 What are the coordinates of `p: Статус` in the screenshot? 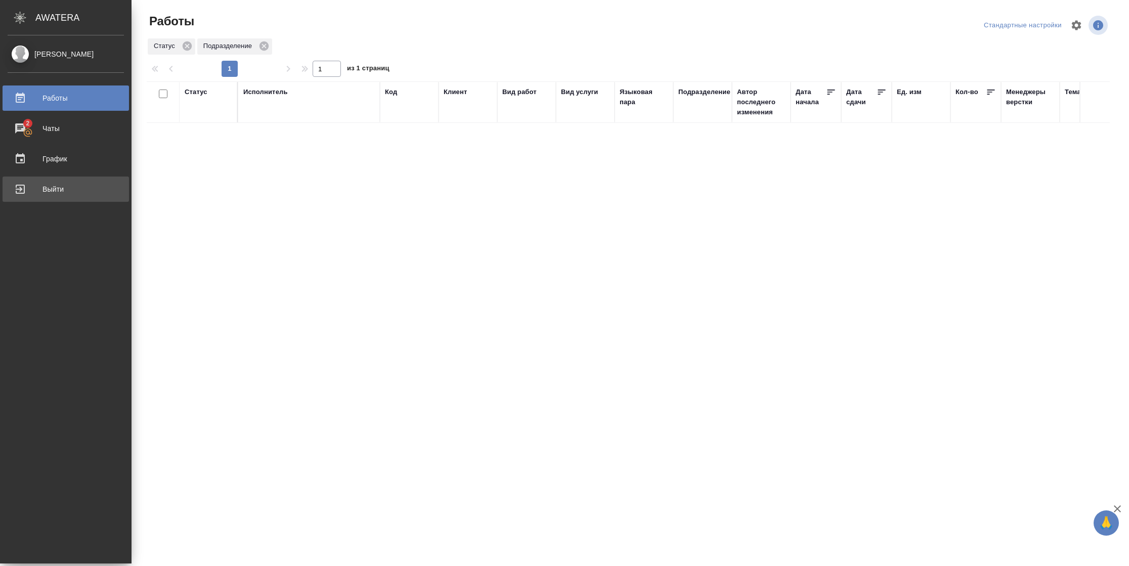 It's located at (166, 46).